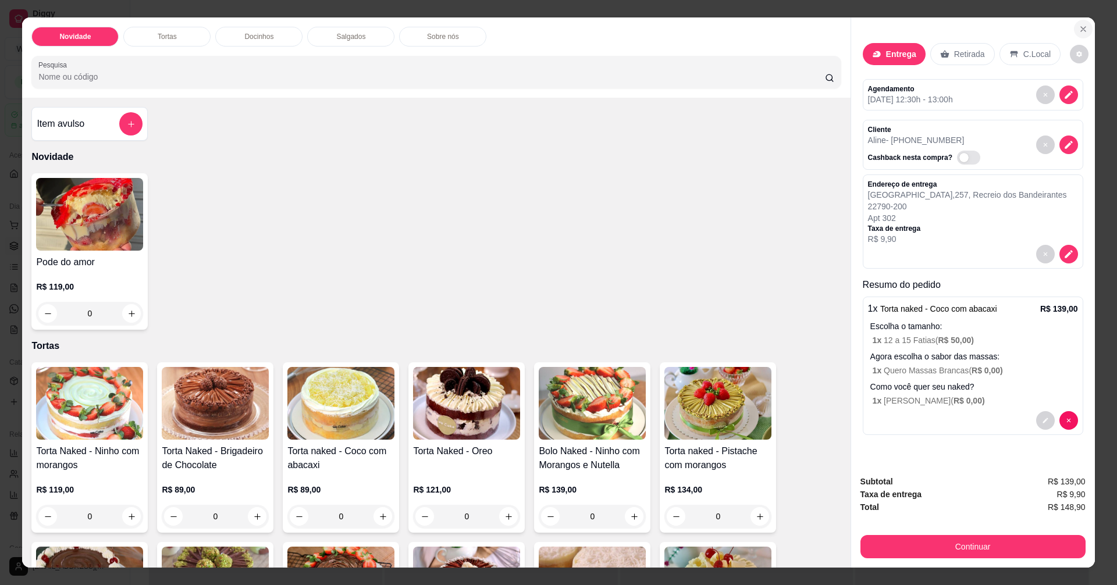 The width and height of the screenshot is (1117, 585). Describe the element at coordinates (55, 65) in the screenshot. I see `label: Pesquisa` at that location.